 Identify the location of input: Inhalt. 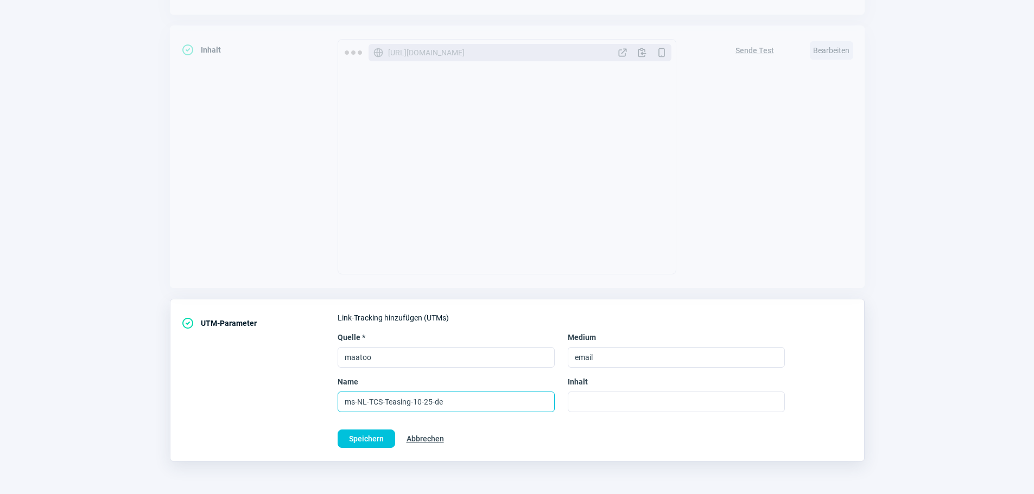
(676, 402).